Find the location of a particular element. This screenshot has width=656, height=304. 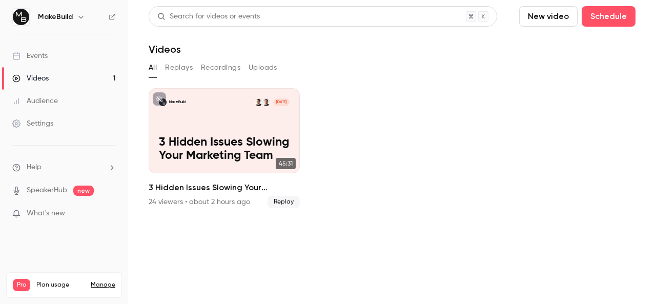

span: Pro is located at coordinates (22, 285).